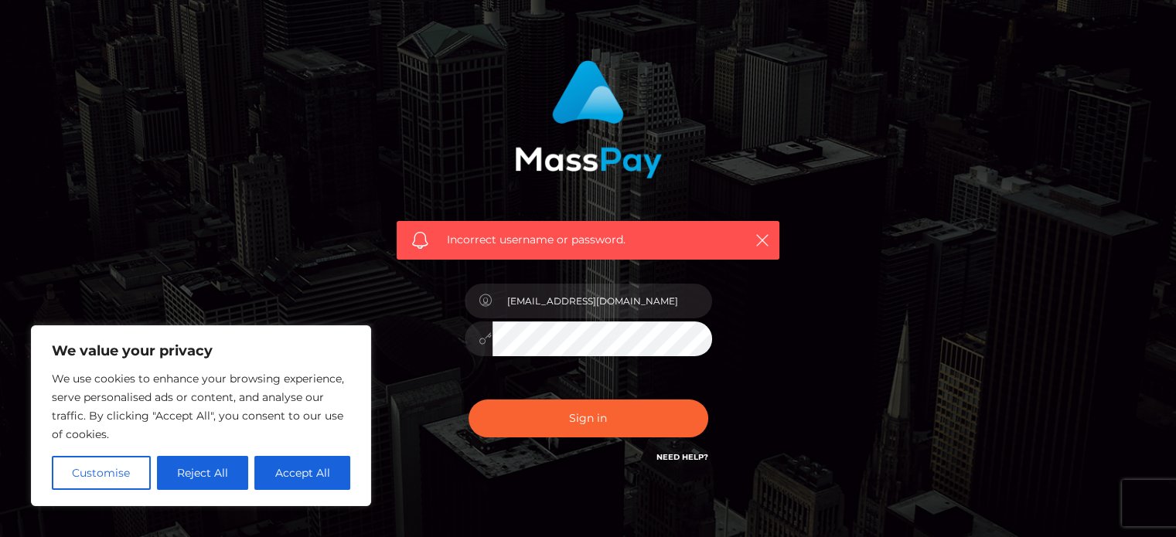 The width and height of the screenshot is (1176, 537). What do you see at coordinates (602, 301) in the screenshot?
I see `input: Username...` at bounding box center [602, 301].